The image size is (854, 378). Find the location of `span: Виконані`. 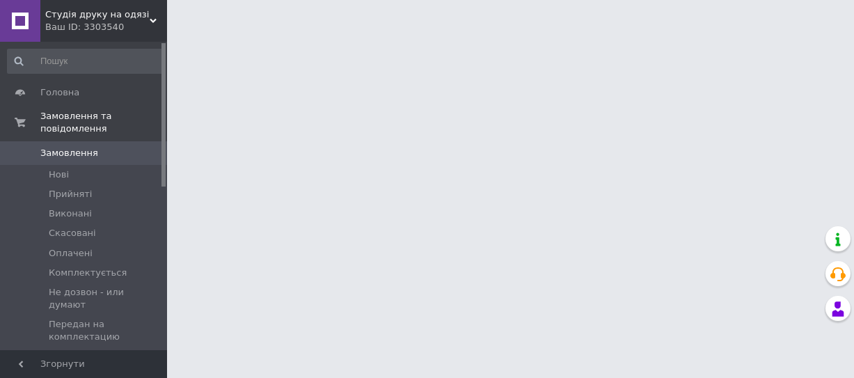

span: Виконані is located at coordinates (70, 214).